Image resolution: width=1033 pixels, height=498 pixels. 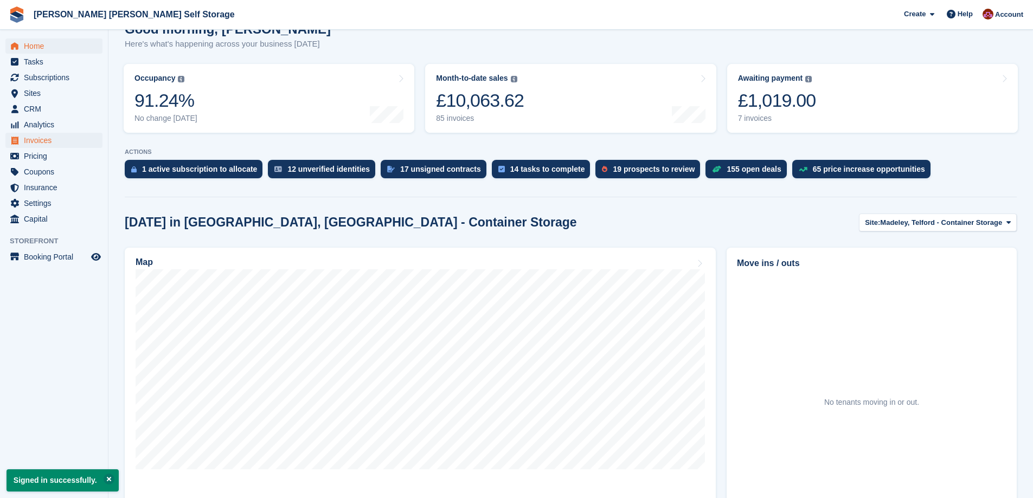 I want to click on span: Create, so click(x=915, y=14).